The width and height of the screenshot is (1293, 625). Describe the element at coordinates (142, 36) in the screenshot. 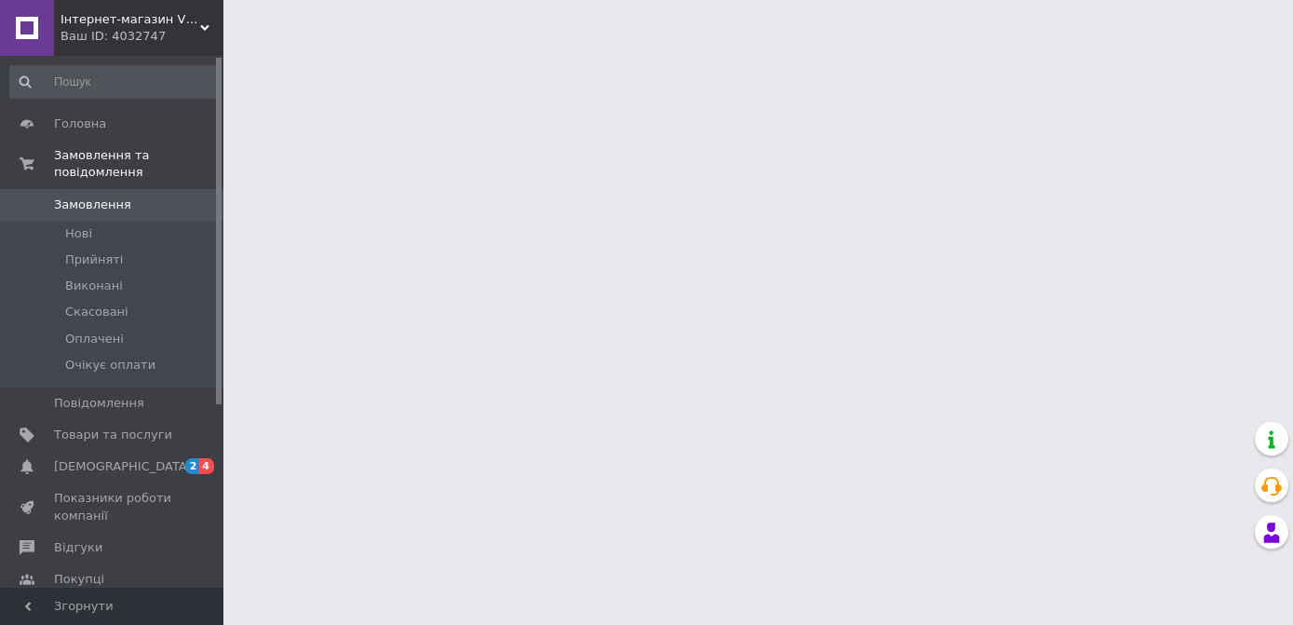

I see `div: Ваш ID: 4032747` at that location.